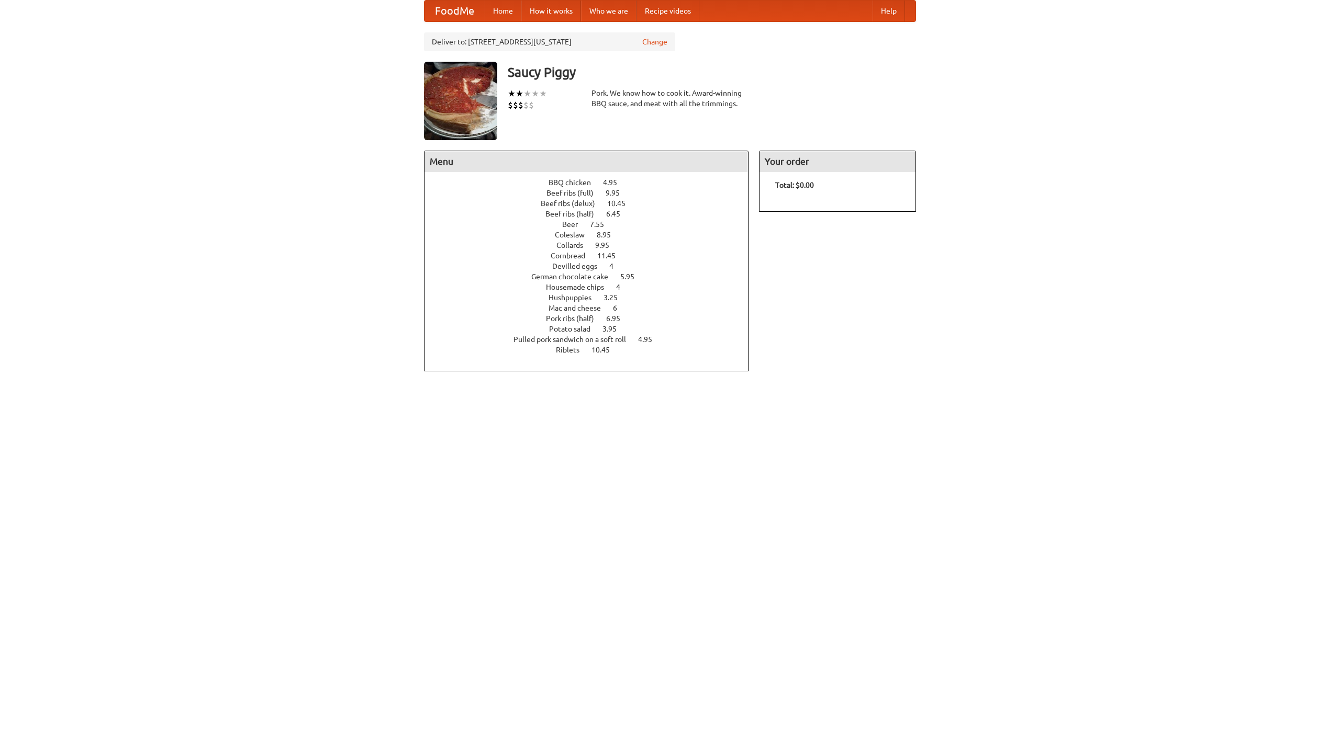  What do you see at coordinates (889, 11) in the screenshot?
I see `a: Help` at bounding box center [889, 11].